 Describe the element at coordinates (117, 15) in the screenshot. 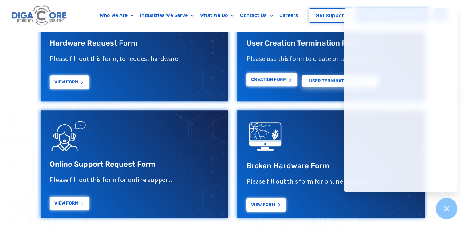

I see `a: Who We Are` at that location.